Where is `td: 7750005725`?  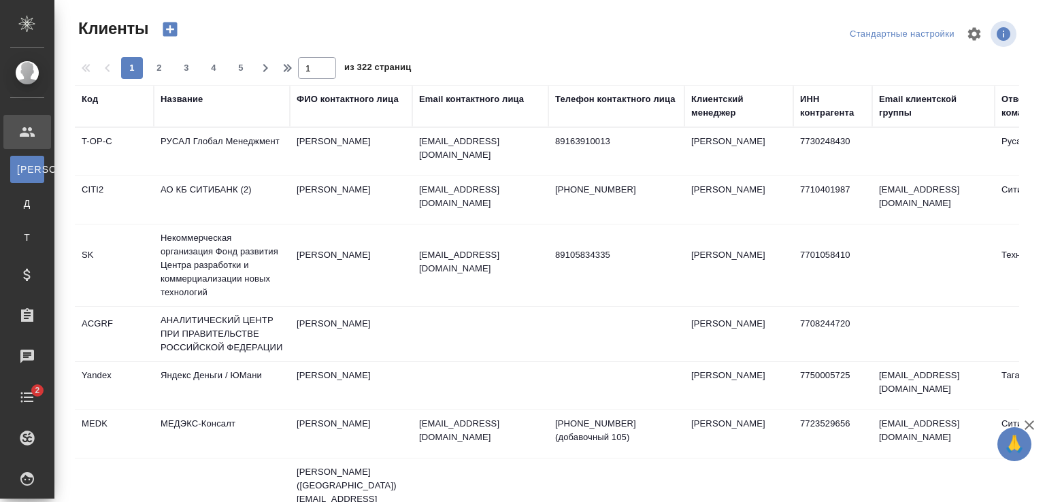
td: 7750005725 is located at coordinates (833, 386).